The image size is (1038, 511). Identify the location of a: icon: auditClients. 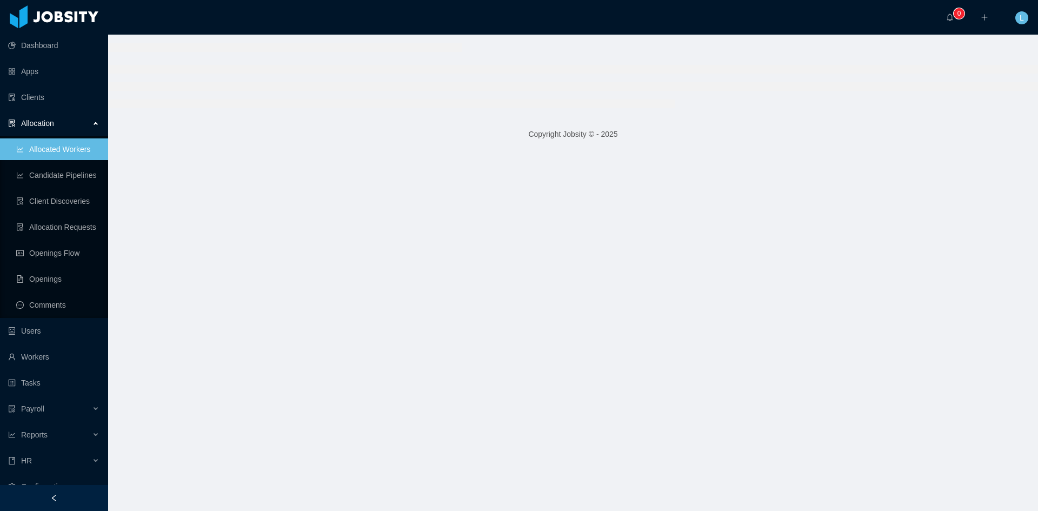
(54, 97).